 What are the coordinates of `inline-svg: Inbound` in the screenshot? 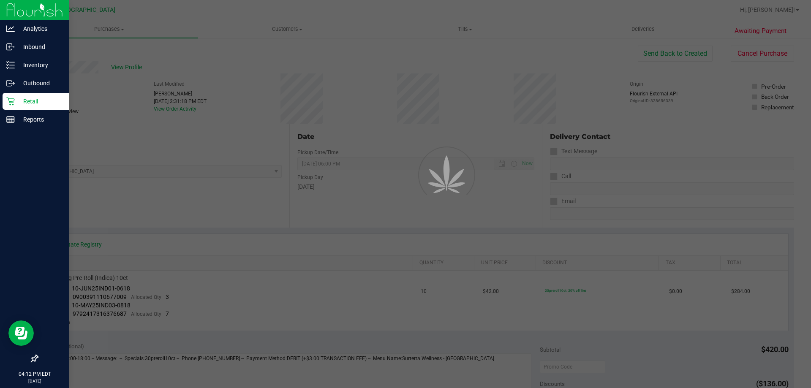 It's located at (11, 47).